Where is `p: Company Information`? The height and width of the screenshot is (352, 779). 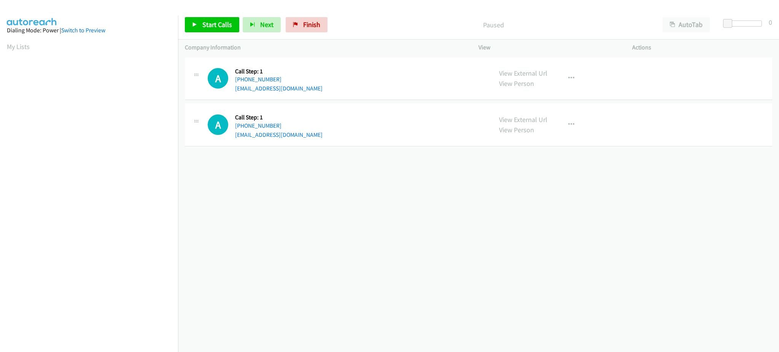 p: Company Information is located at coordinates (325, 48).